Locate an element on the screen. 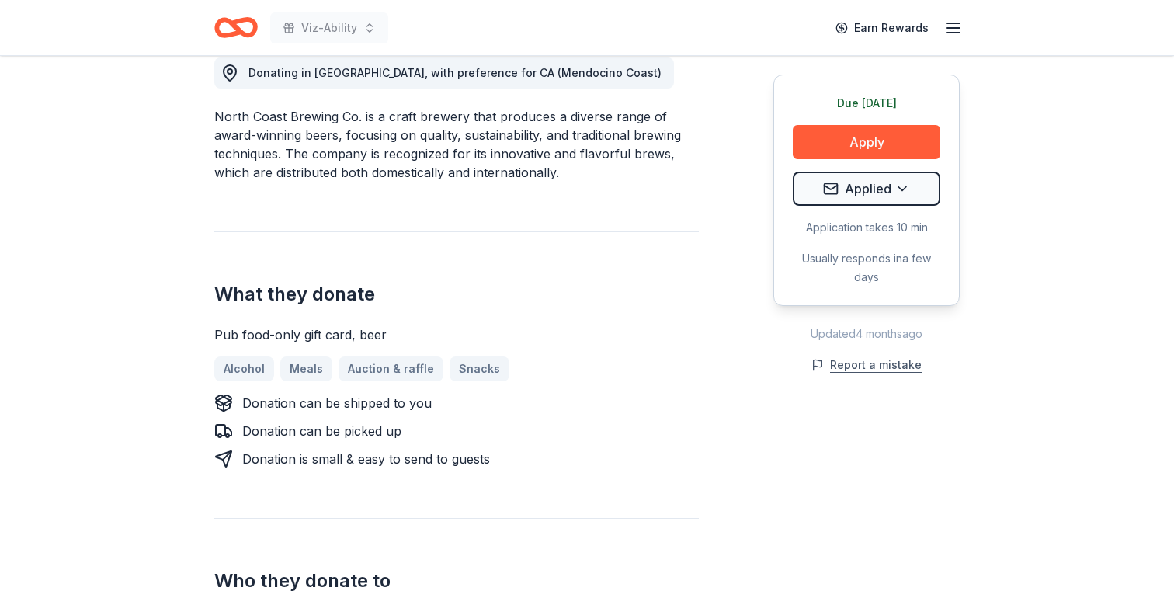  span: Viz-Ability is located at coordinates (329, 28).